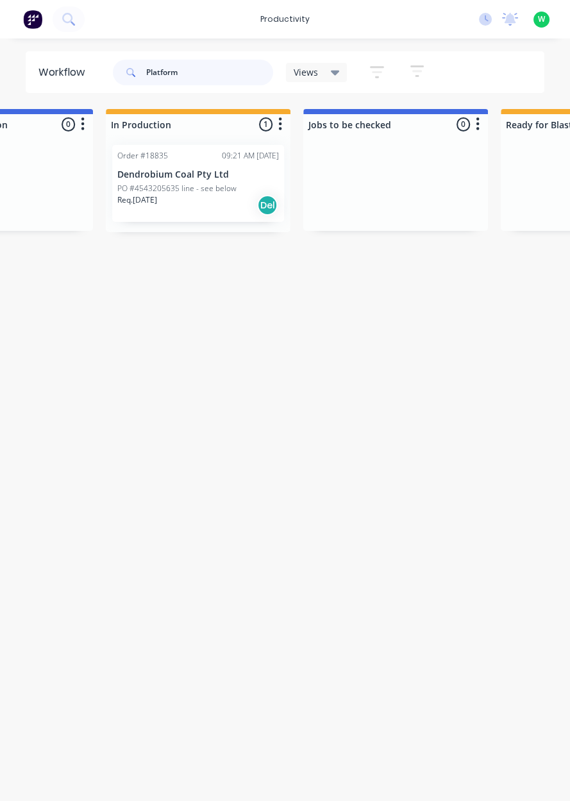 The width and height of the screenshot is (570, 801). Describe the element at coordinates (306, 72) in the screenshot. I see `span: Views` at that location.